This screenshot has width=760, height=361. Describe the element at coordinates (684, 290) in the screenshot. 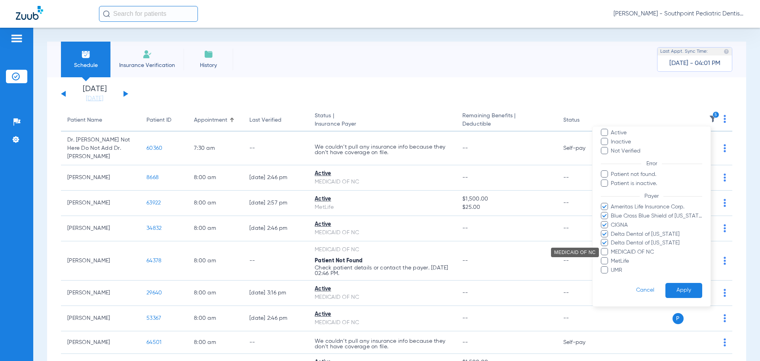

I see `button: Apply` at that location.